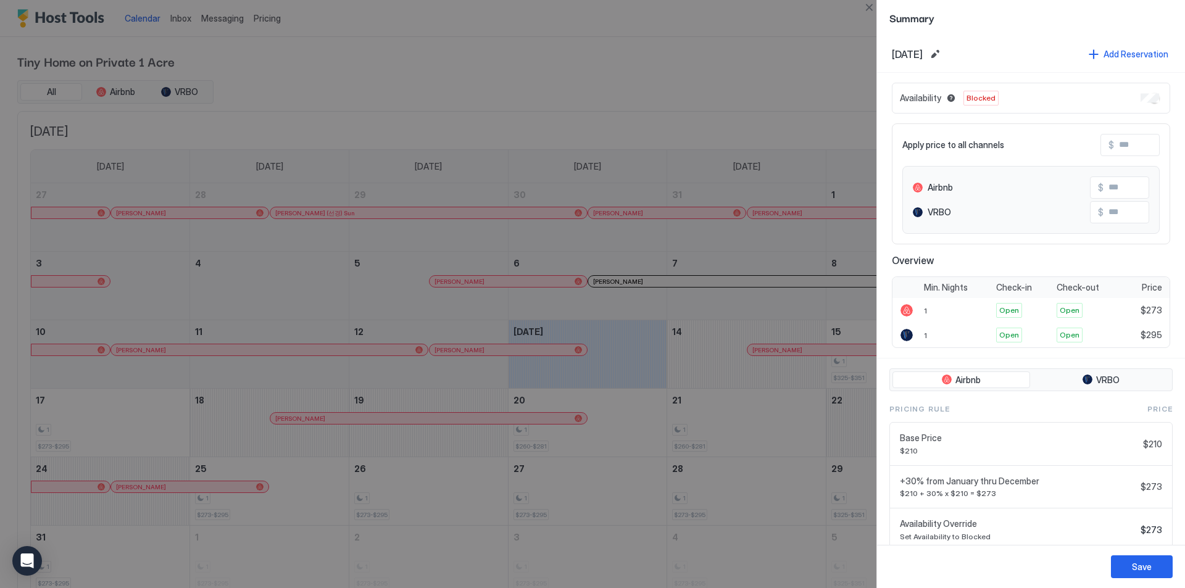 The width and height of the screenshot is (1185, 588). Describe the element at coordinates (921, 98) in the screenshot. I see `span: Availability` at that location.